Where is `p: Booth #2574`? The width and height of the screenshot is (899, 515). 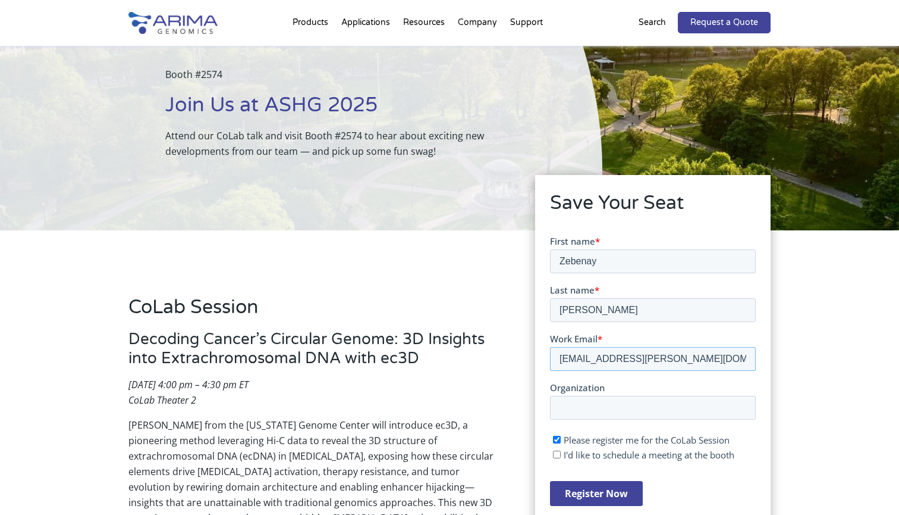
p: Booth #2574 is located at coordinates (354, 79).